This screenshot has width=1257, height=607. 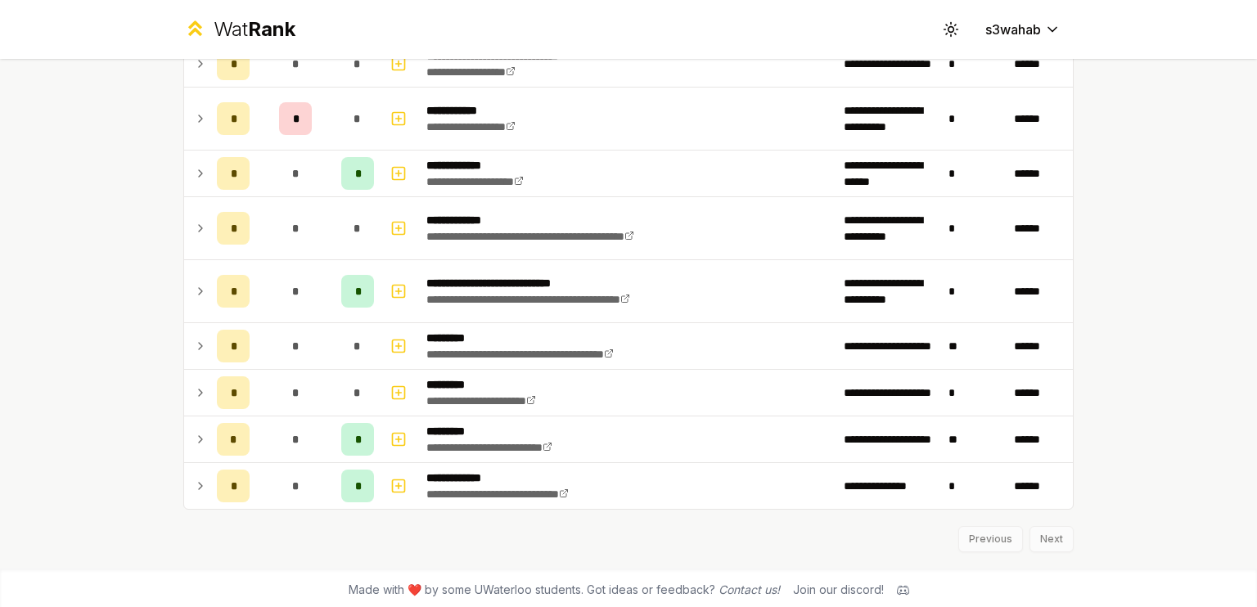 What do you see at coordinates (1013, 29) in the screenshot?
I see `span: s3wahab` at bounding box center [1013, 29].